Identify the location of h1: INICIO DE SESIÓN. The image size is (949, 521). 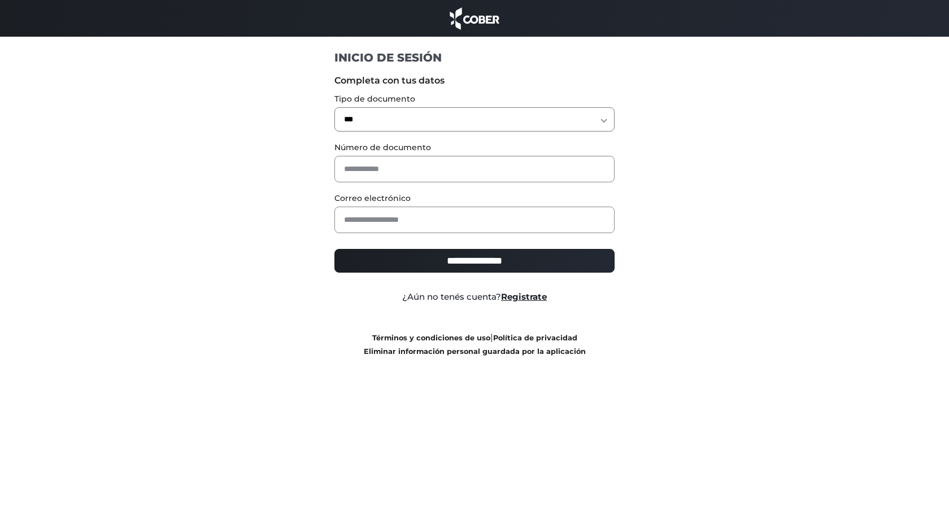
(475, 58).